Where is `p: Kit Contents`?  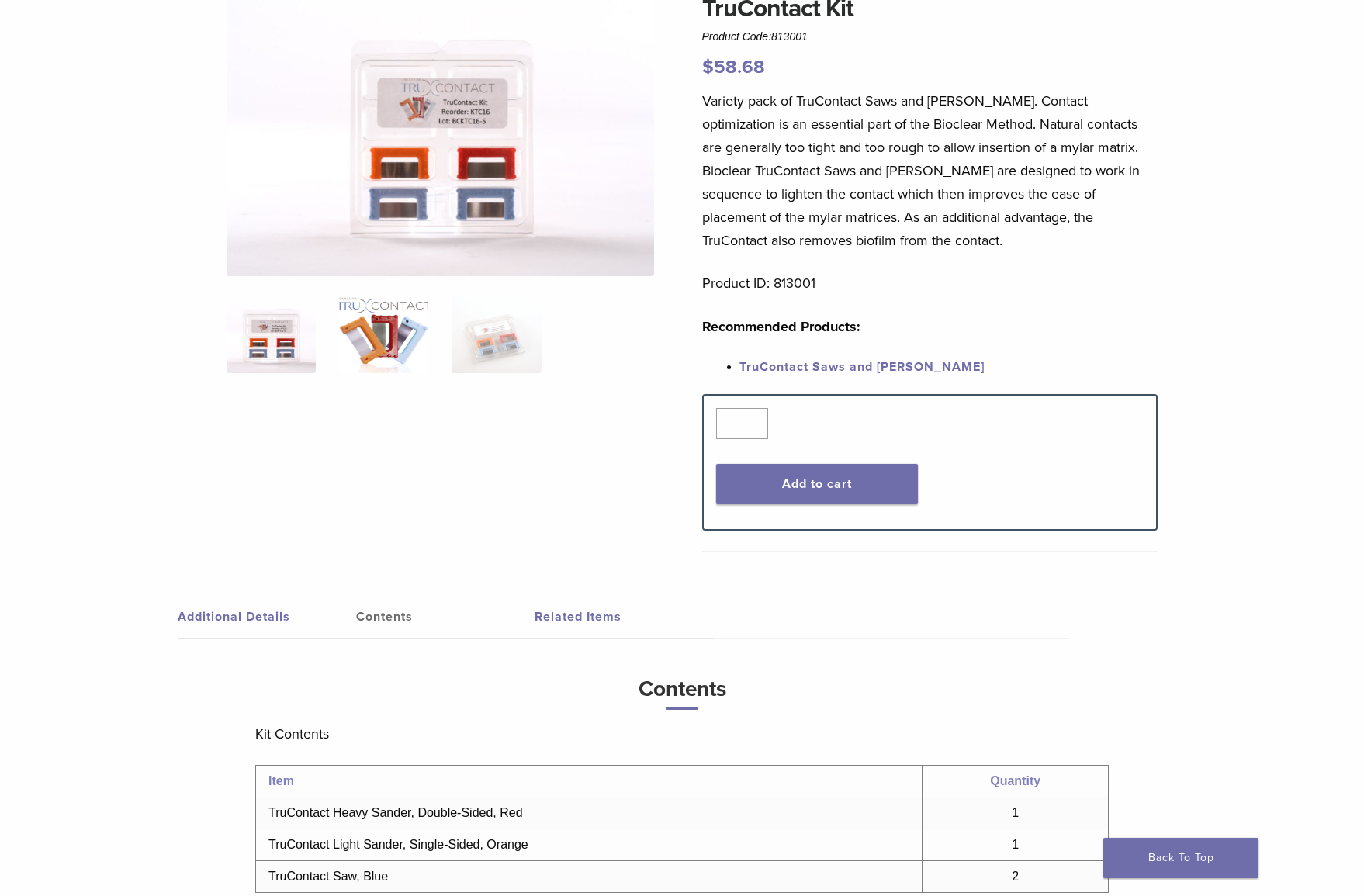
p: Kit Contents is located at coordinates (682, 733).